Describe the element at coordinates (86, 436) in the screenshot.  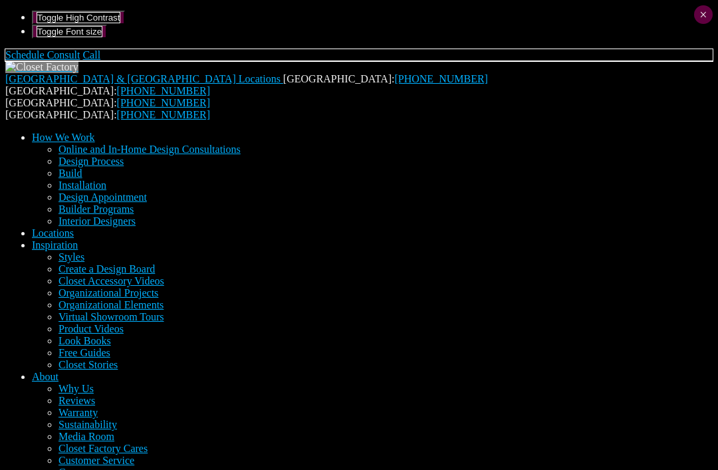
I see `a: Media Room` at that location.